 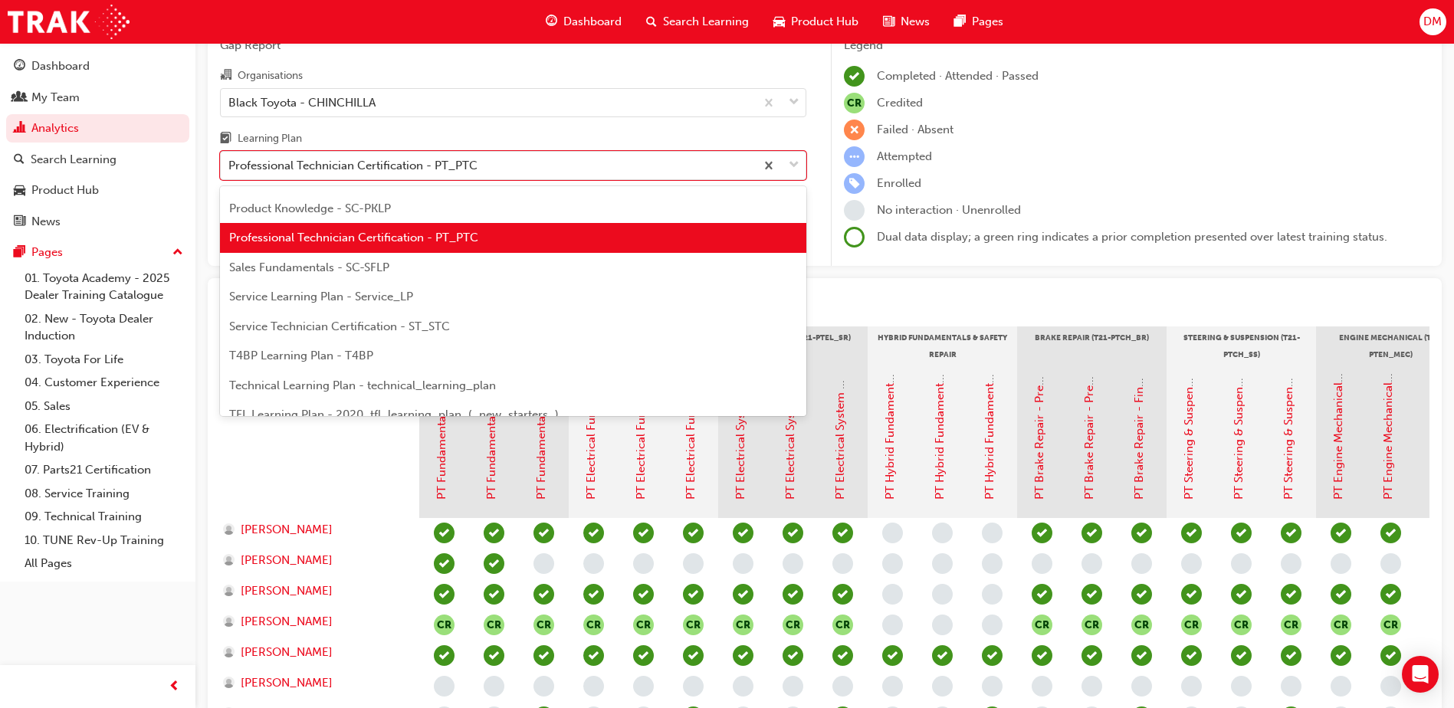 I want to click on div: Pages, so click(x=47, y=252).